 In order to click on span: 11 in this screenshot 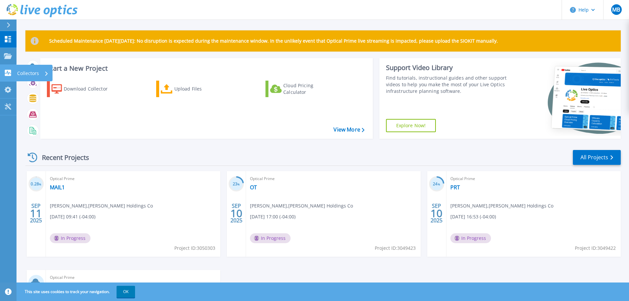, I will do `click(36, 213)`.